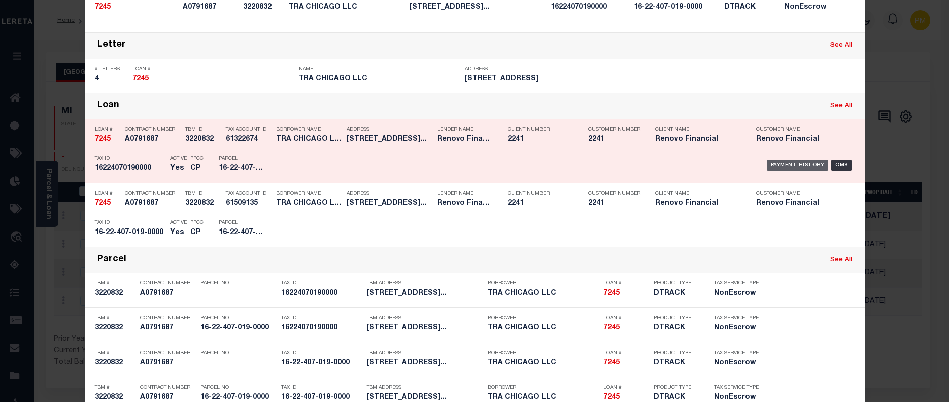 The width and height of the screenshot is (949, 402). What do you see at coordinates (108, 106) in the screenshot?
I see `div: Loan` at bounding box center [108, 106].